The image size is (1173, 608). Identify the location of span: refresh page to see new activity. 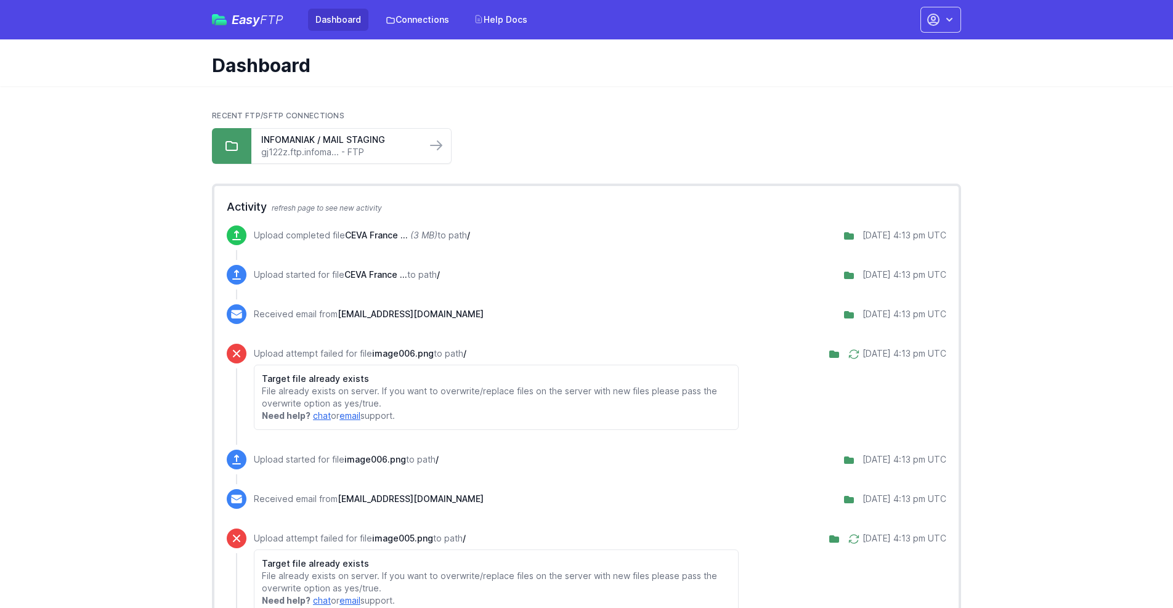
(327, 208).